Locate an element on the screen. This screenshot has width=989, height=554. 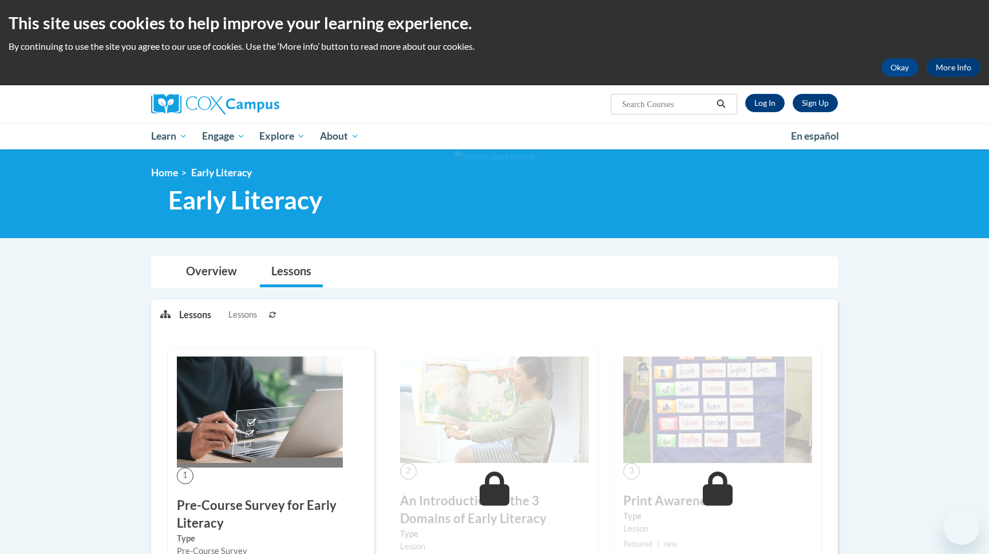
span: About is located at coordinates (339, 136).